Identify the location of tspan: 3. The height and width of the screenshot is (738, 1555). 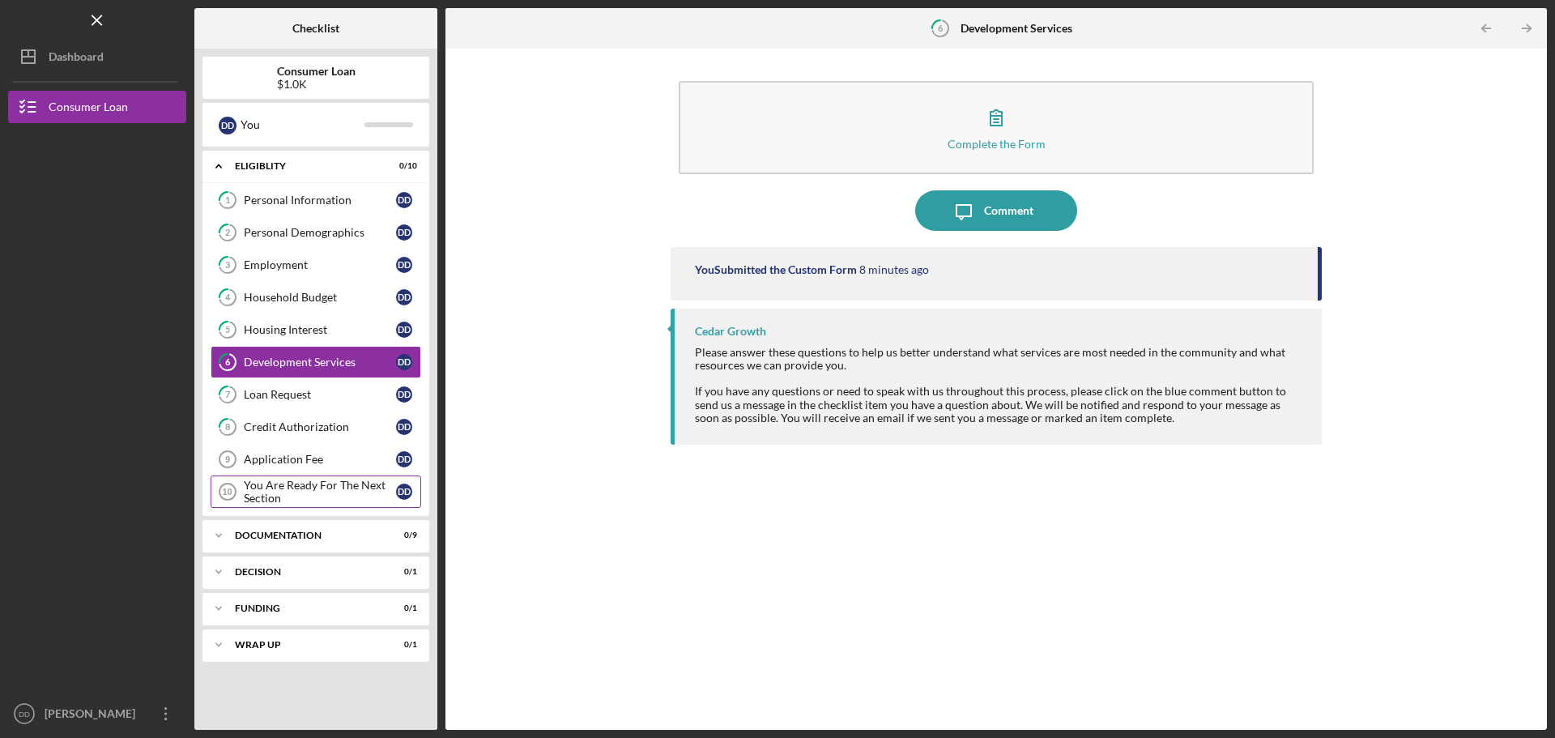
(228, 265).